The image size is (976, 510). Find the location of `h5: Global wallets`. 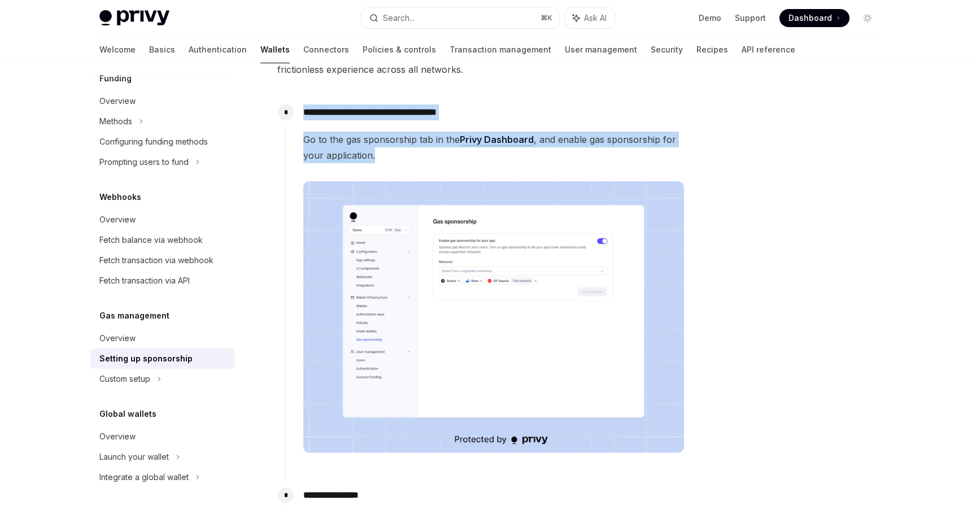

h5: Global wallets is located at coordinates (128, 414).